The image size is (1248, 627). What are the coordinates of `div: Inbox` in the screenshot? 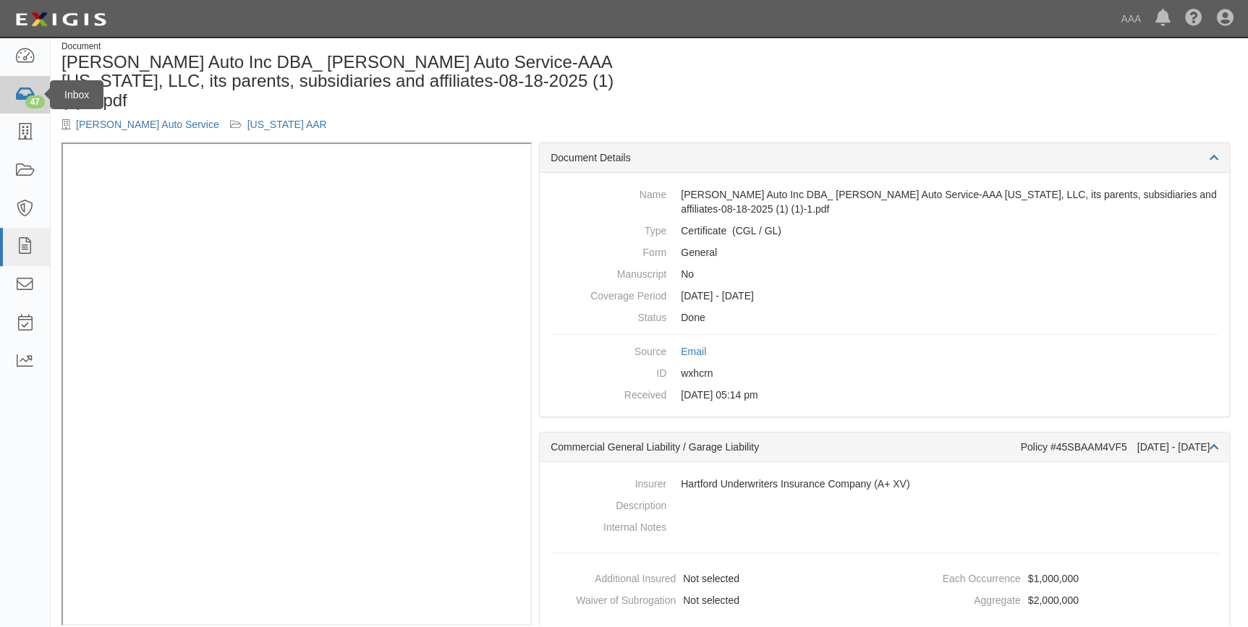 It's located at (77, 95).